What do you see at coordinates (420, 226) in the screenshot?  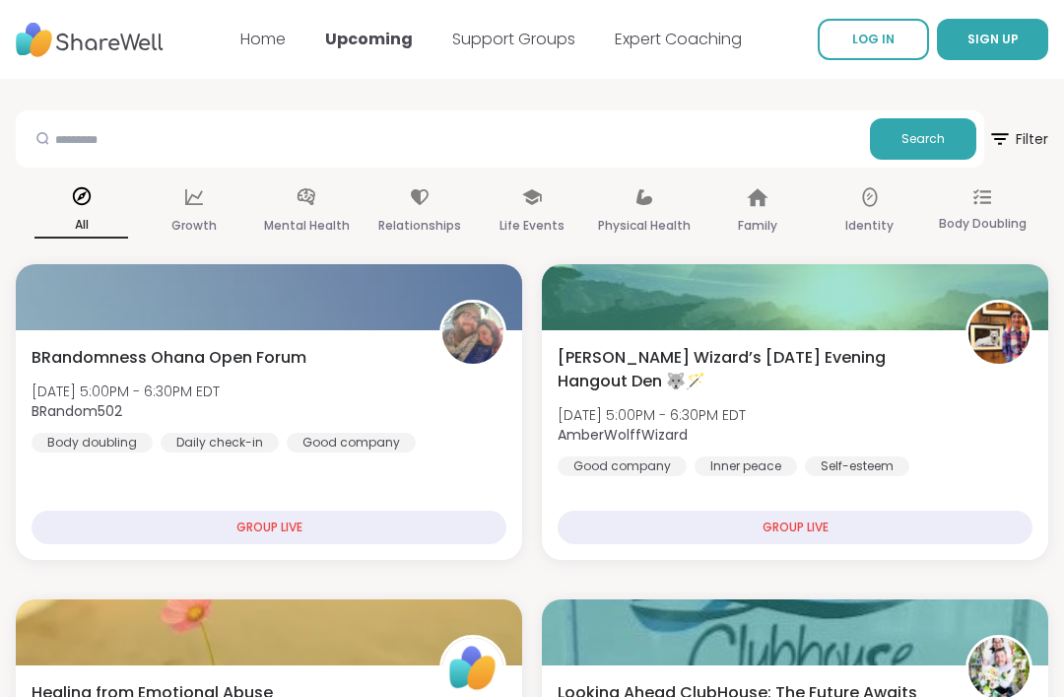 I see `p: Relationships` at bounding box center [420, 226].